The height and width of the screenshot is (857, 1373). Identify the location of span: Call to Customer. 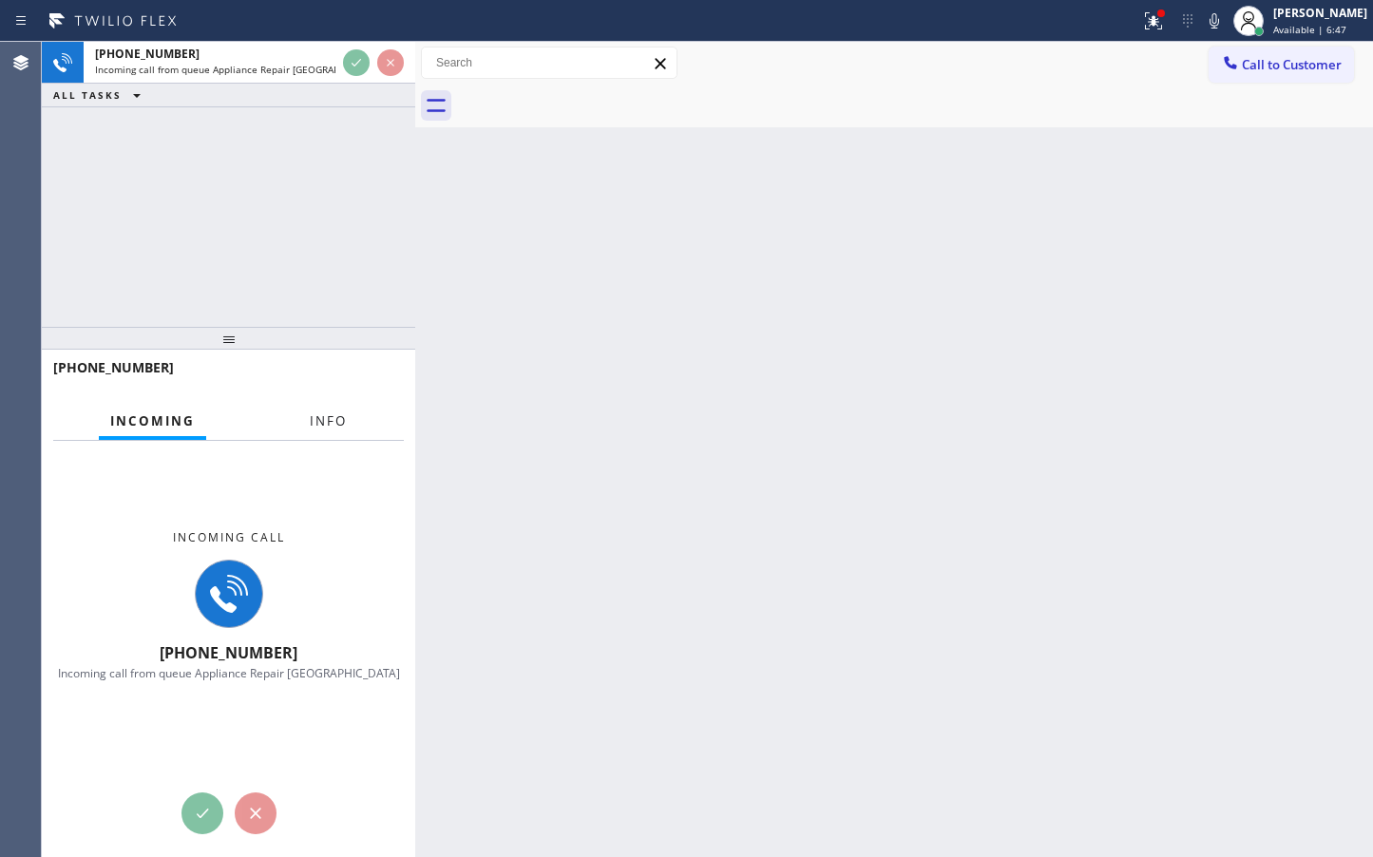
(1291, 65).